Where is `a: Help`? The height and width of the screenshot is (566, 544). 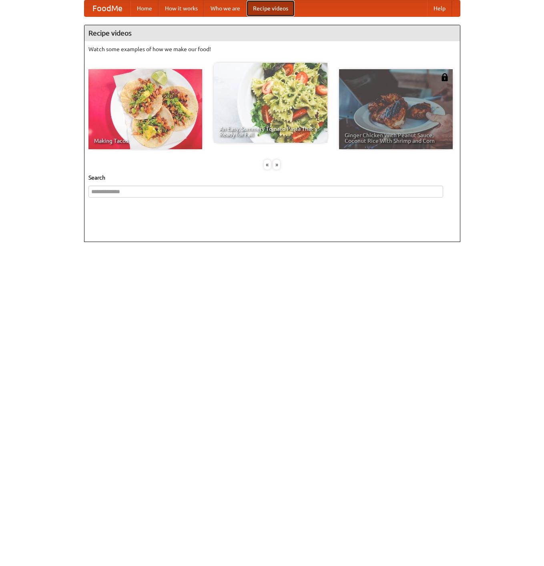
a: Help is located at coordinates (439, 8).